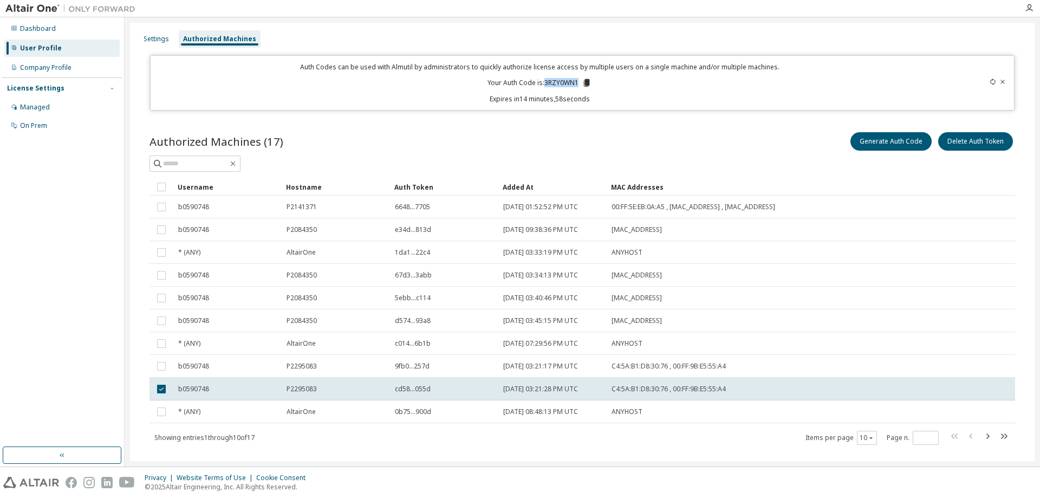 Image resolution: width=1040 pixels, height=498 pixels. What do you see at coordinates (31, 482) in the screenshot?
I see `img: altair_logo.svg` at bounding box center [31, 482].